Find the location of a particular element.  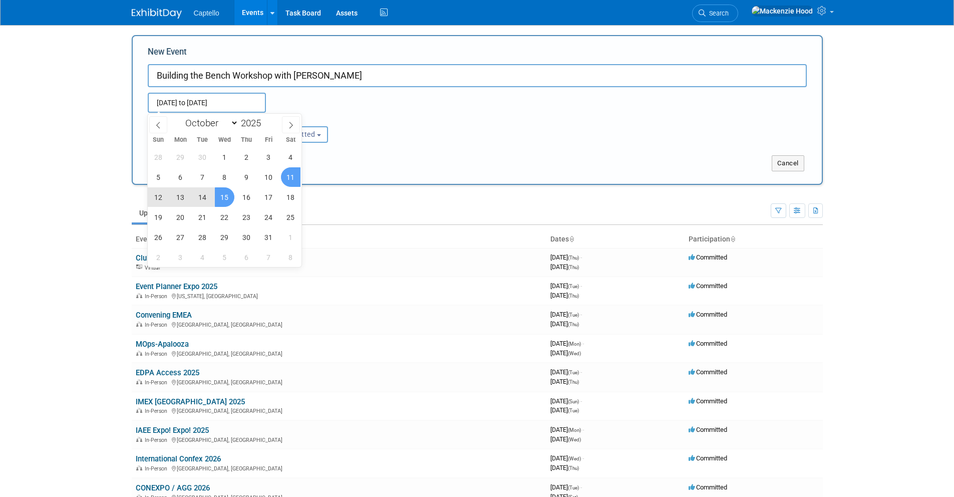

button: Cancel is located at coordinates (788, 163).